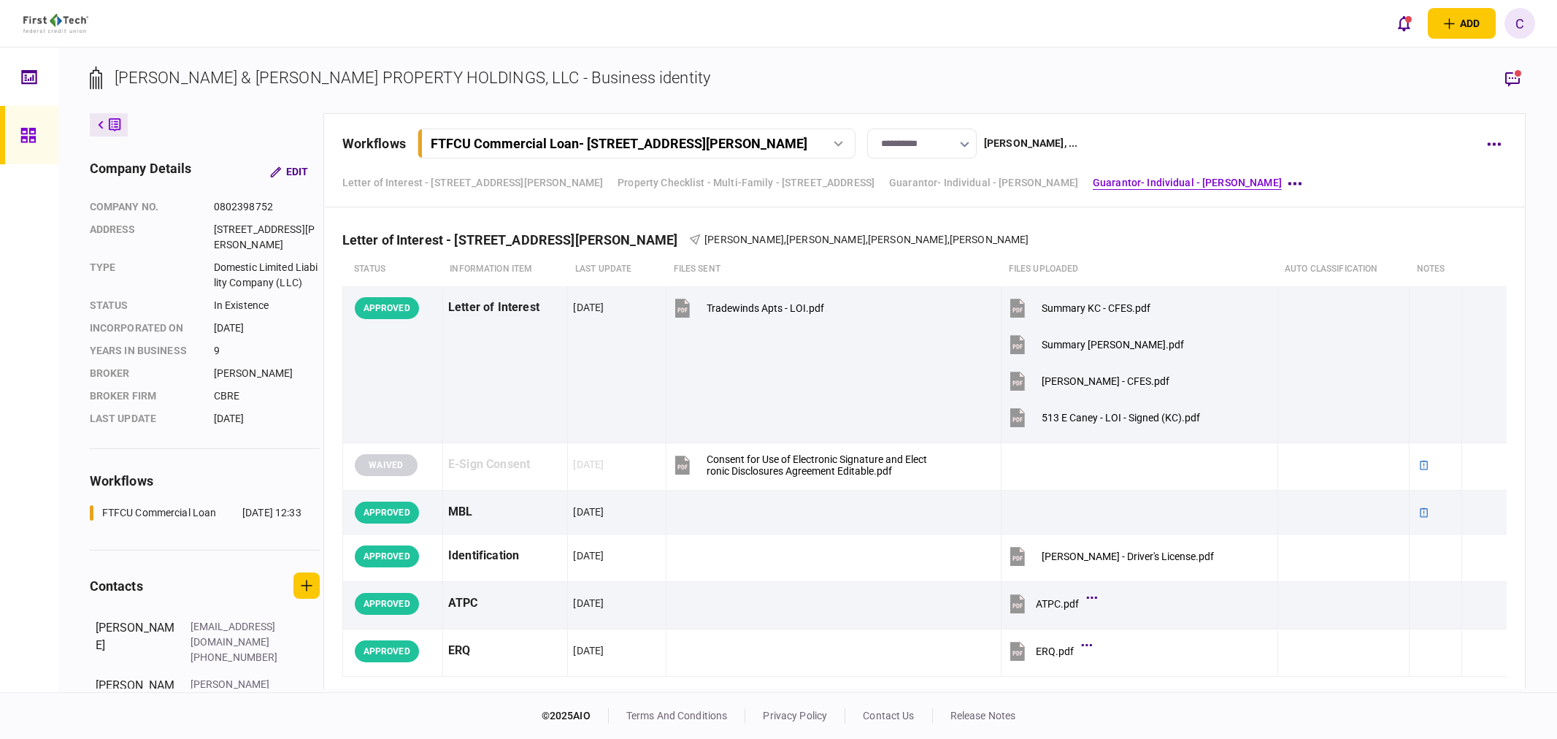  What do you see at coordinates (1128, 556) in the screenshot?
I see `div: Cullum, Keith - Driver's License.pdf` at bounding box center [1128, 556].